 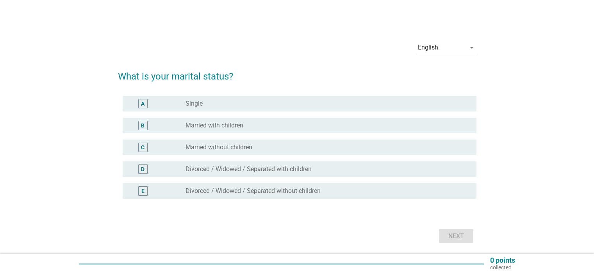 I want to click on label: Single, so click(x=194, y=104).